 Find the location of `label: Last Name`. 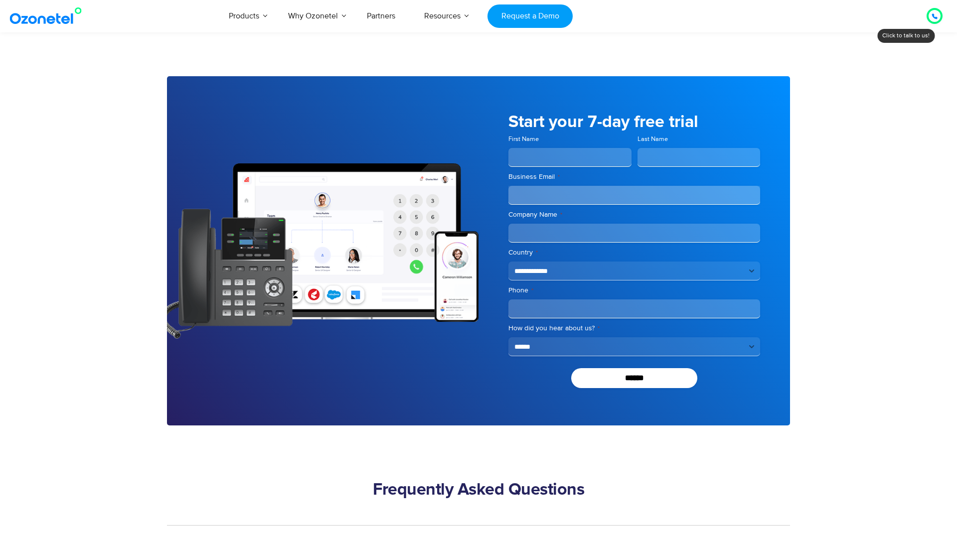

label: Last Name is located at coordinates (699, 139).